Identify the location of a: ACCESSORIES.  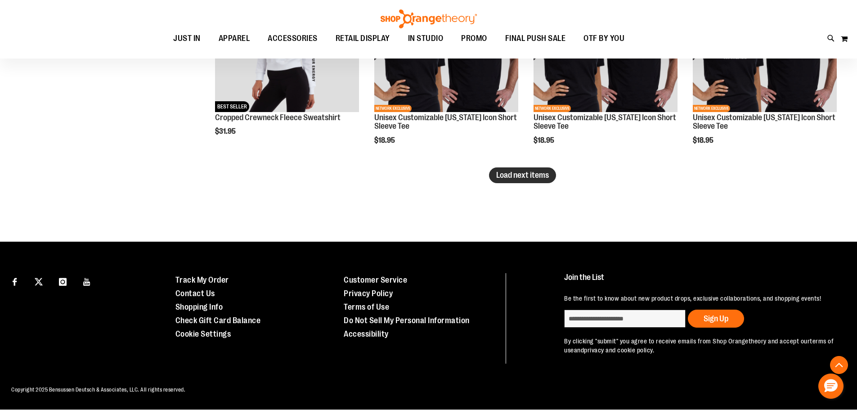
(292, 39).